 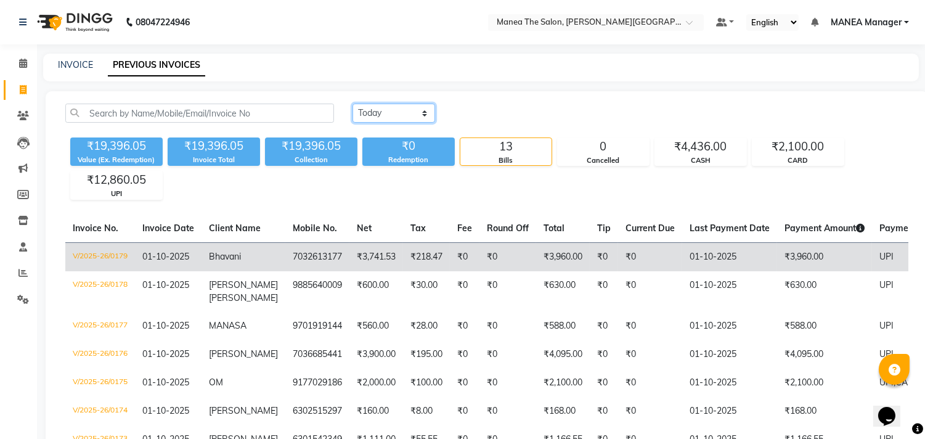 What do you see at coordinates (168, 228) in the screenshot?
I see `span: Invoice Date` at bounding box center [168, 228].